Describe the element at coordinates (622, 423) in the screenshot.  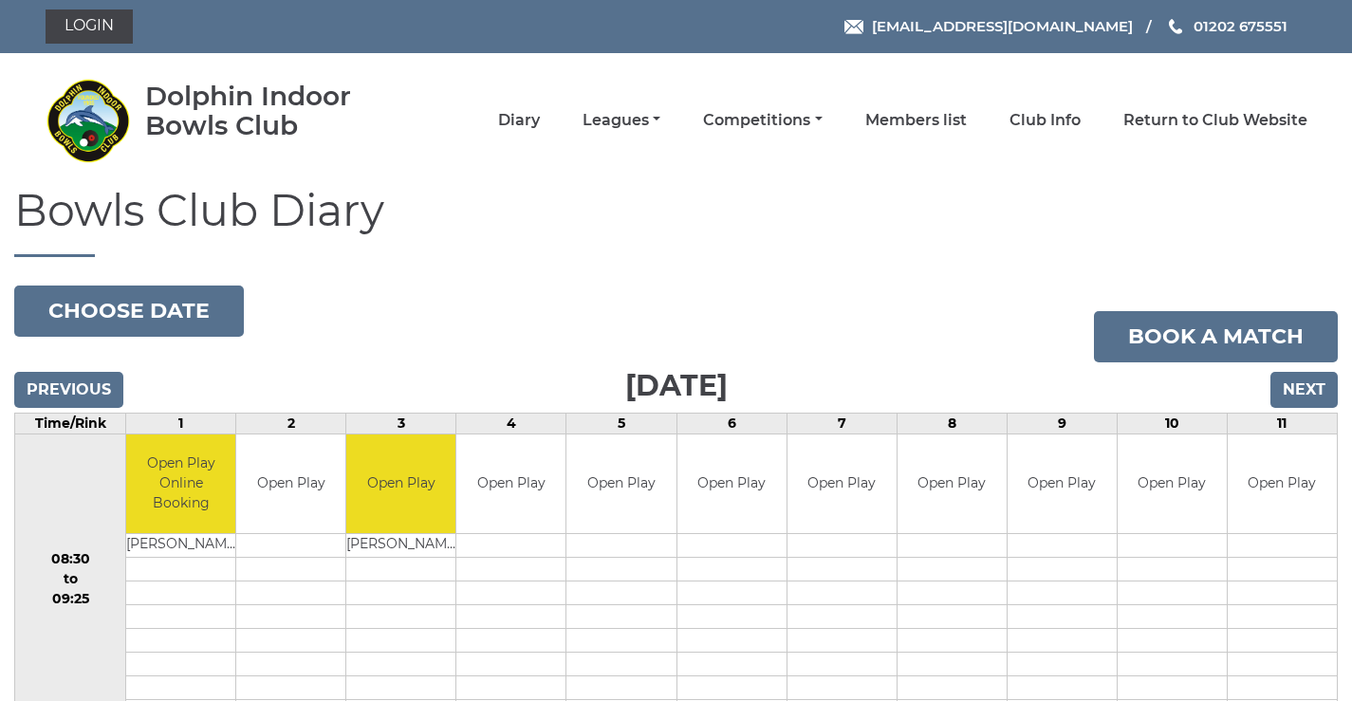
I see `td: 5` at that location.